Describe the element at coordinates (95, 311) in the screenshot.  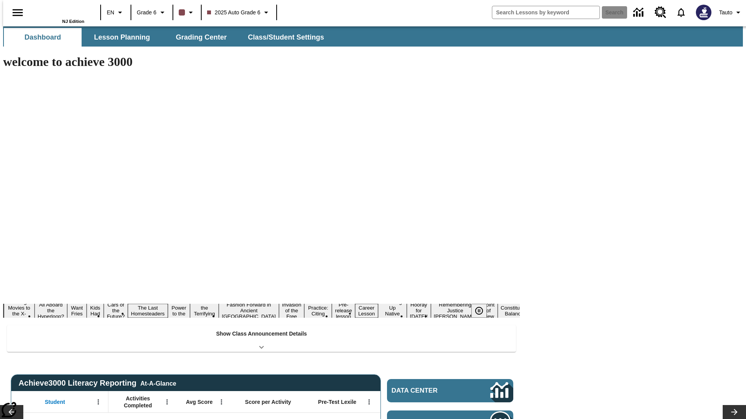
I see `button: Slide 4 Dirty Jobs Kids Had To Do` at that location.